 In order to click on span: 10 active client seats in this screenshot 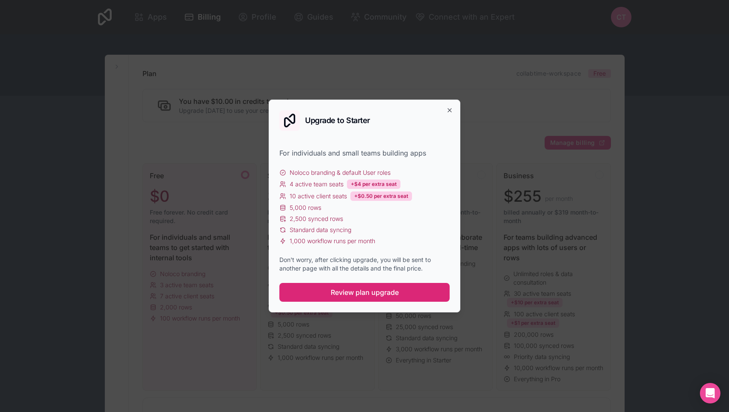, I will do `click(318, 196)`.